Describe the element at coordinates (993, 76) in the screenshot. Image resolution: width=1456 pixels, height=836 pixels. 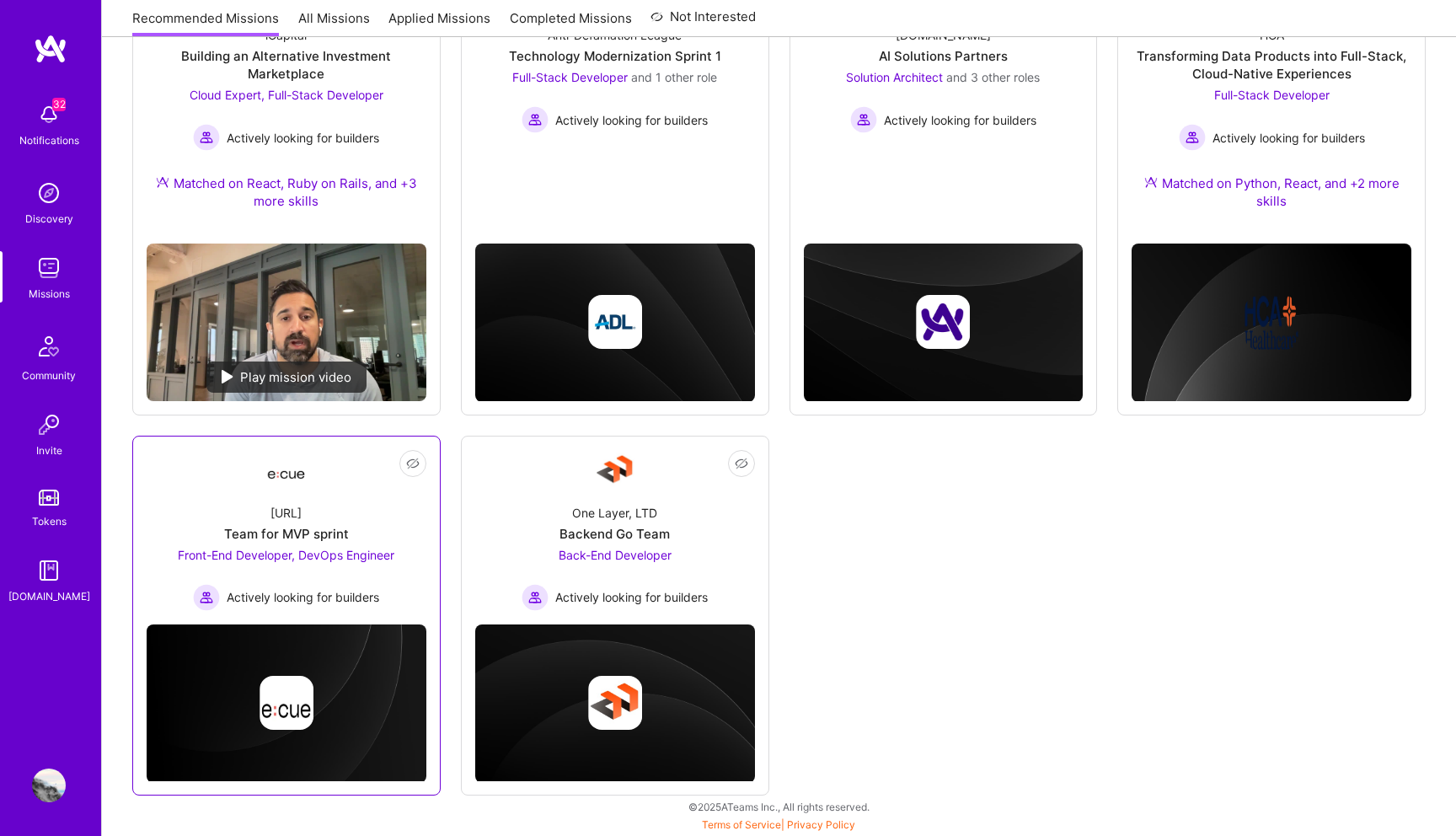
I see `span: and 3 other roles` at that location.